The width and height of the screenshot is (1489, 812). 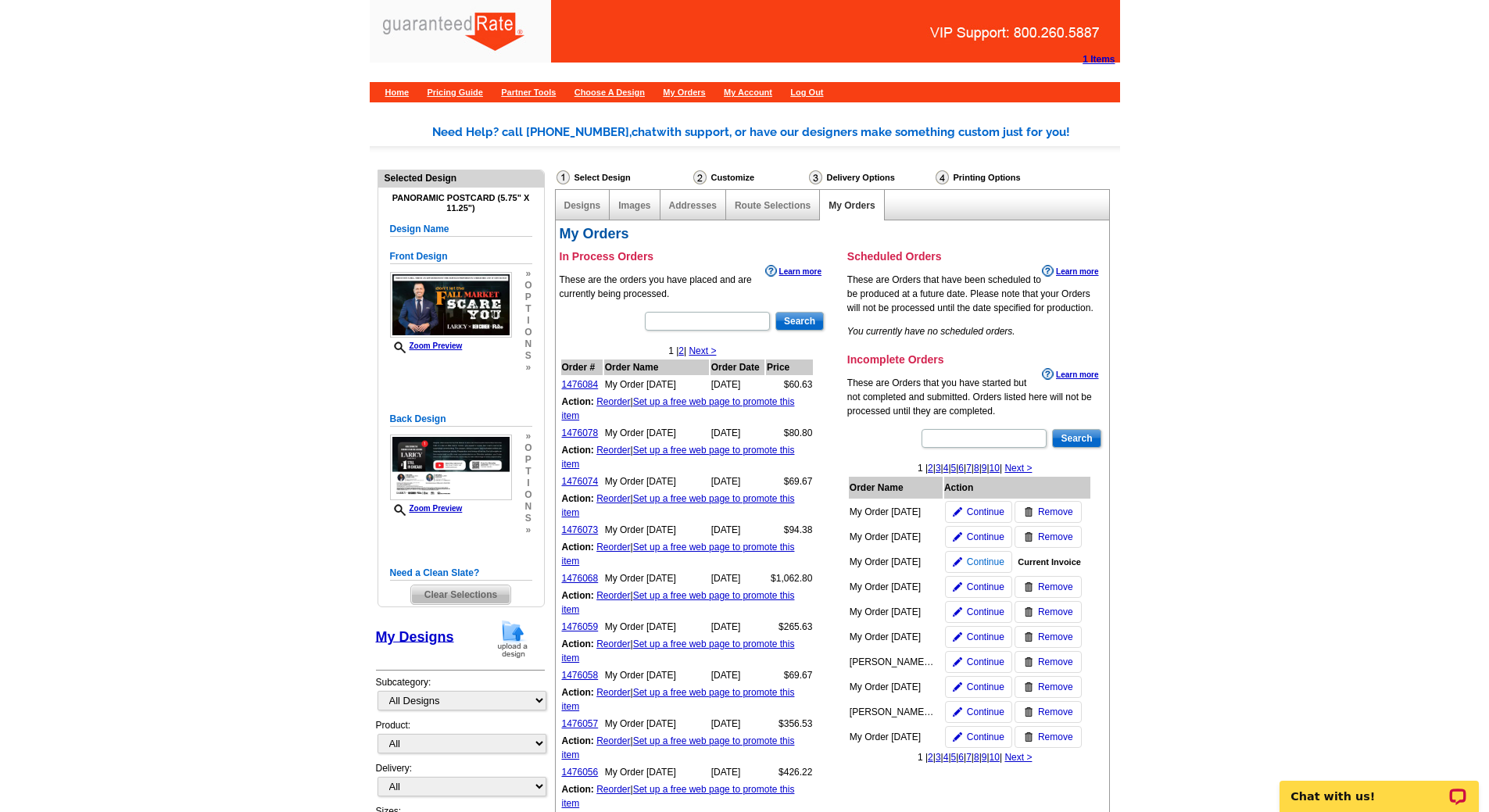 I want to click on a: 6, so click(x=960, y=758).